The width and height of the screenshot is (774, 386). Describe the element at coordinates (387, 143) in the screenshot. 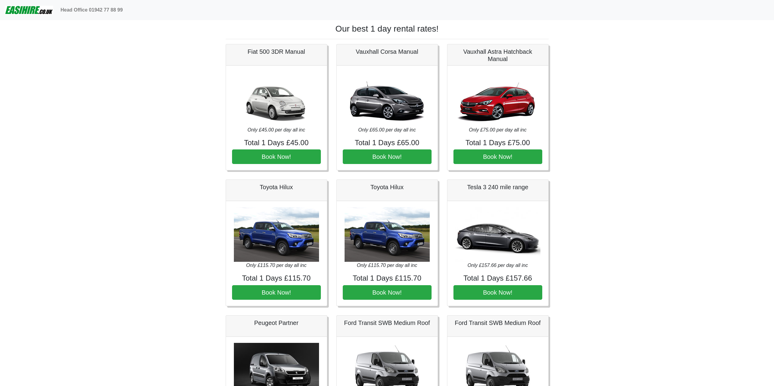

I see `h4: Total 1 Days £65.00` at that location.